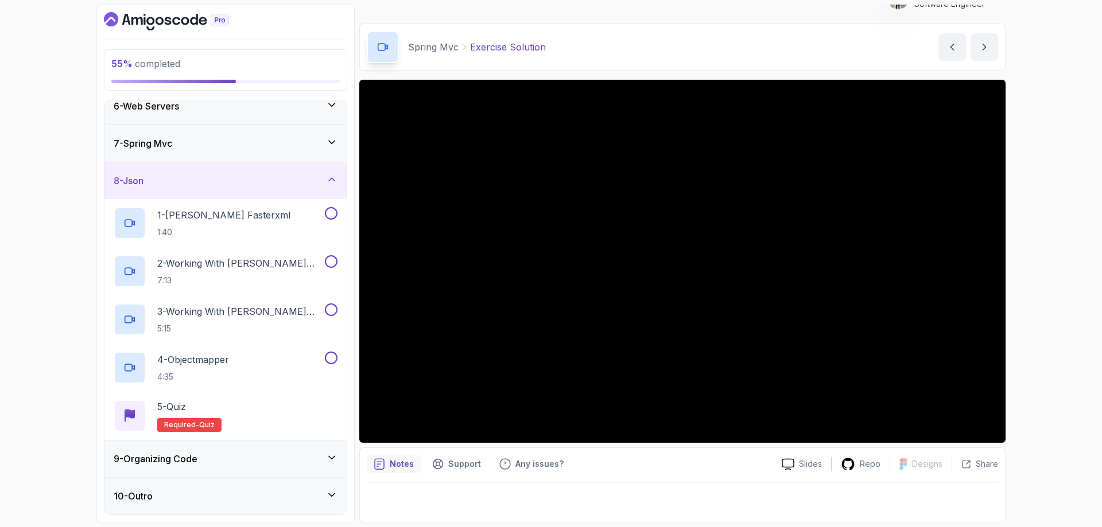 The height and width of the screenshot is (527, 1102). I want to click on a: Slides, so click(802, 464).